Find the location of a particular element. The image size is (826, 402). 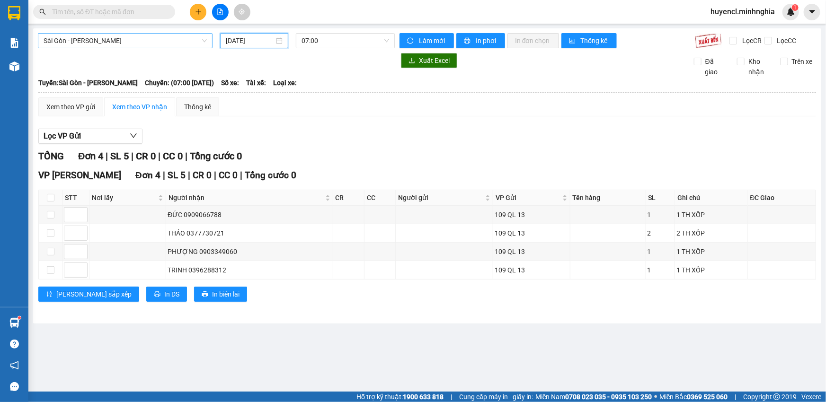

strong: 0708 023 035 - 0935 103 250 is located at coordinates (608, 397).